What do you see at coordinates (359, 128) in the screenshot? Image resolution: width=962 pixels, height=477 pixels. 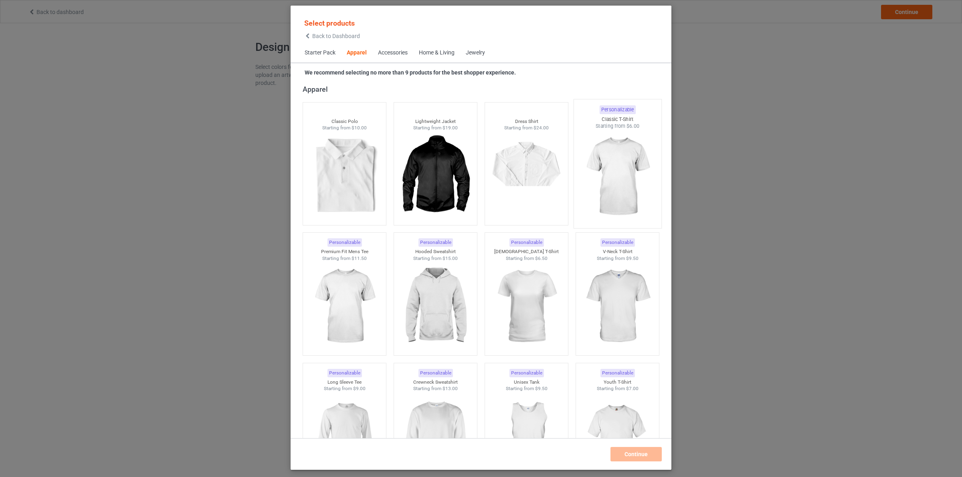 I see `span: $10.00` at bounding box center [359, 128].